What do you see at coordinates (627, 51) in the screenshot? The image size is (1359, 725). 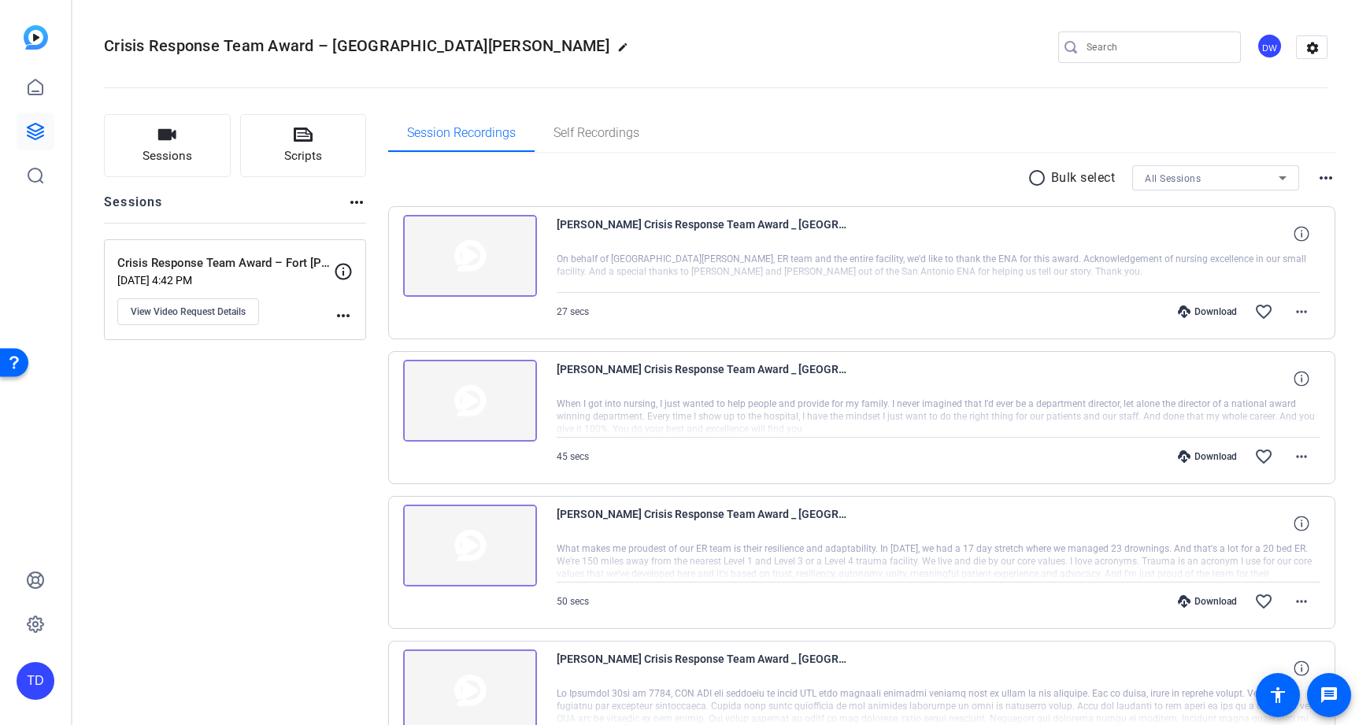 I see `mat-icon: edit` at bounding box center [627, 51].